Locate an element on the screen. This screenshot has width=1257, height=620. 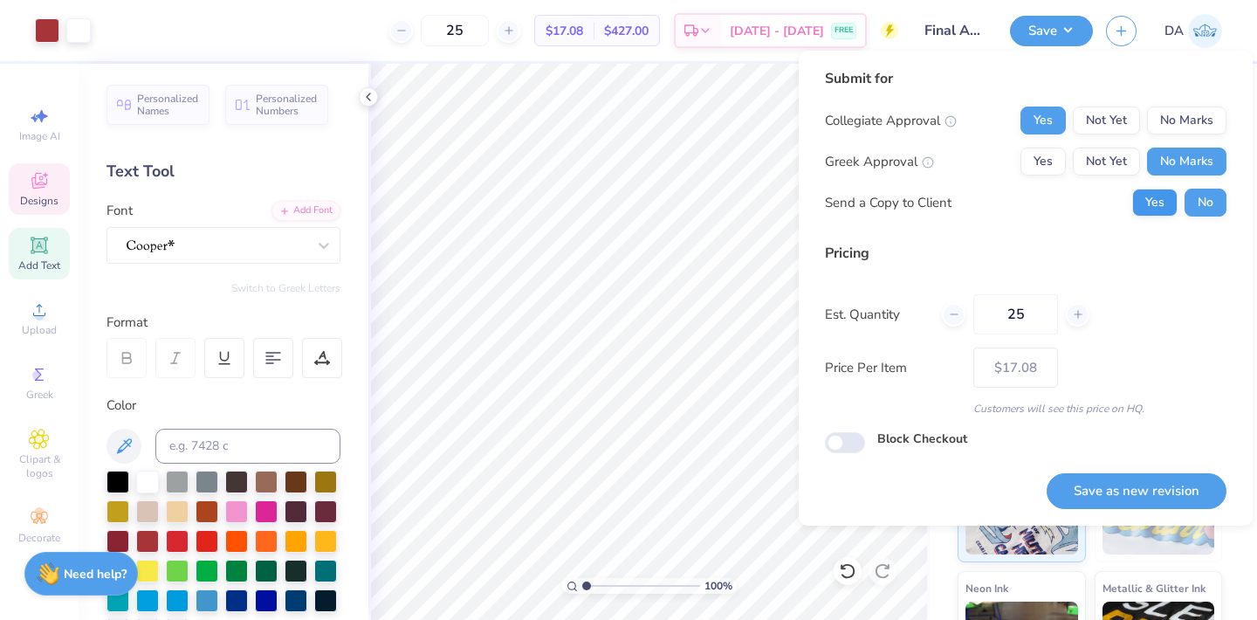
div: Send a Copy to Client is located at coordinates (888, 202).